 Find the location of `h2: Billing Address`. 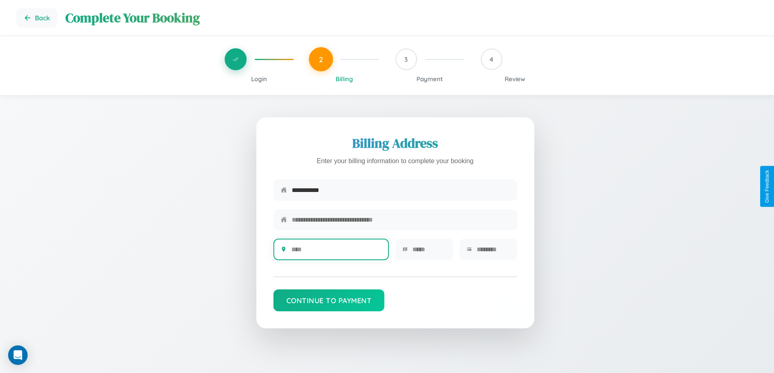

h2: Billing Address is located at coordinates (395, 143).